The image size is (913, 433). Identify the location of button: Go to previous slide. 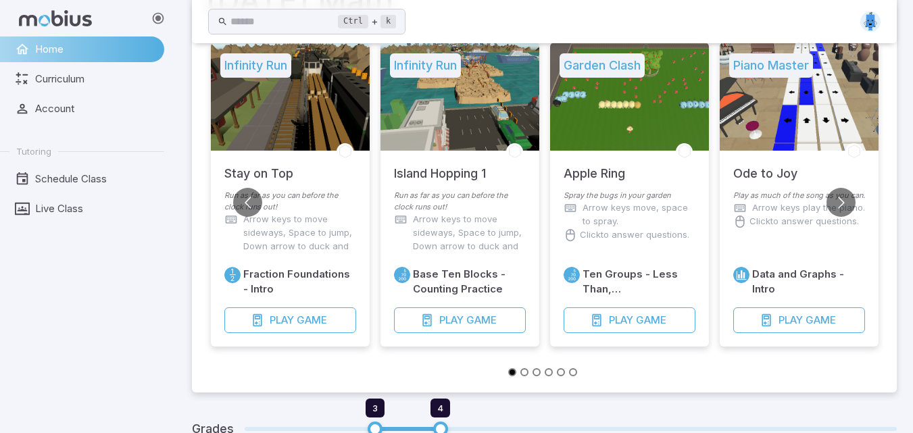
(247, 202).